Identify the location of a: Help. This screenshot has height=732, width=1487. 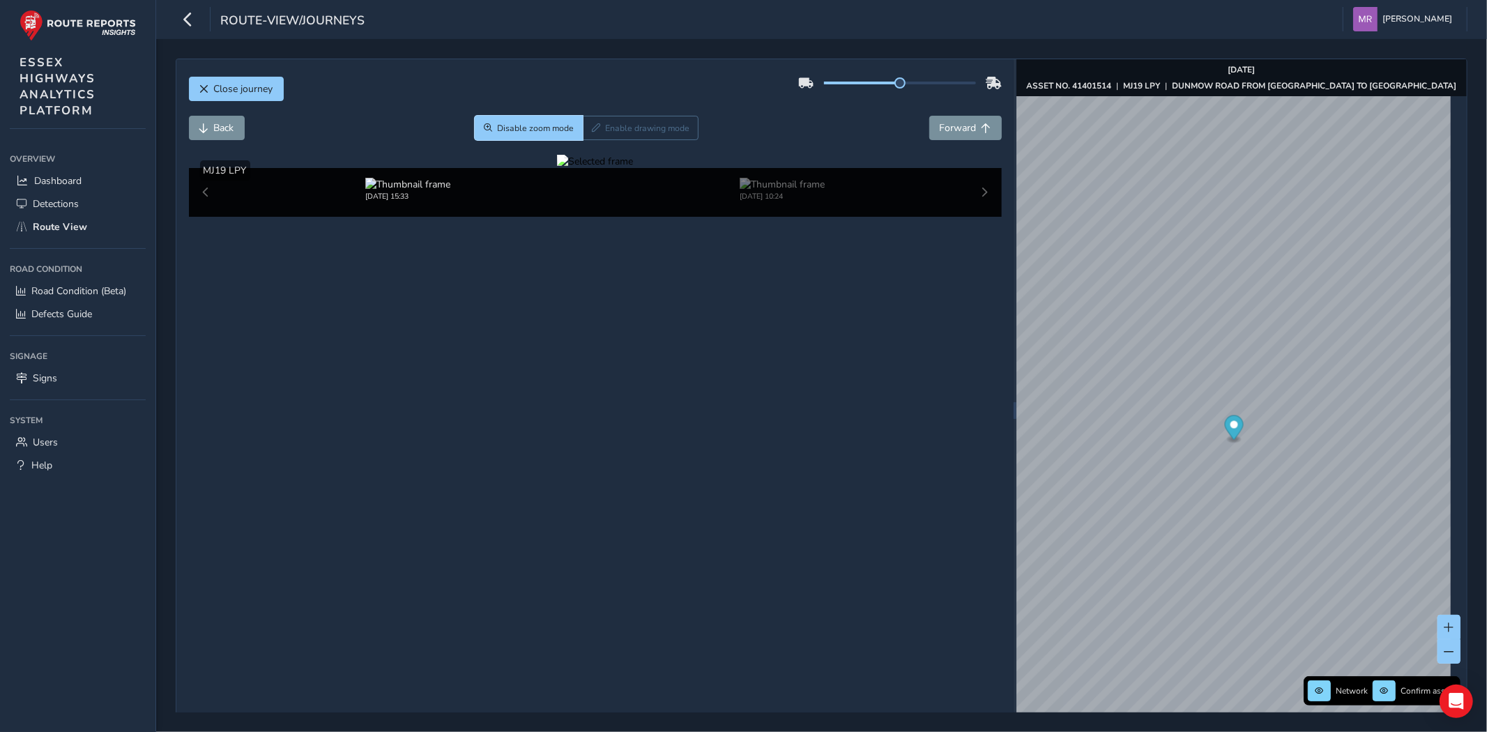
(77, 465).